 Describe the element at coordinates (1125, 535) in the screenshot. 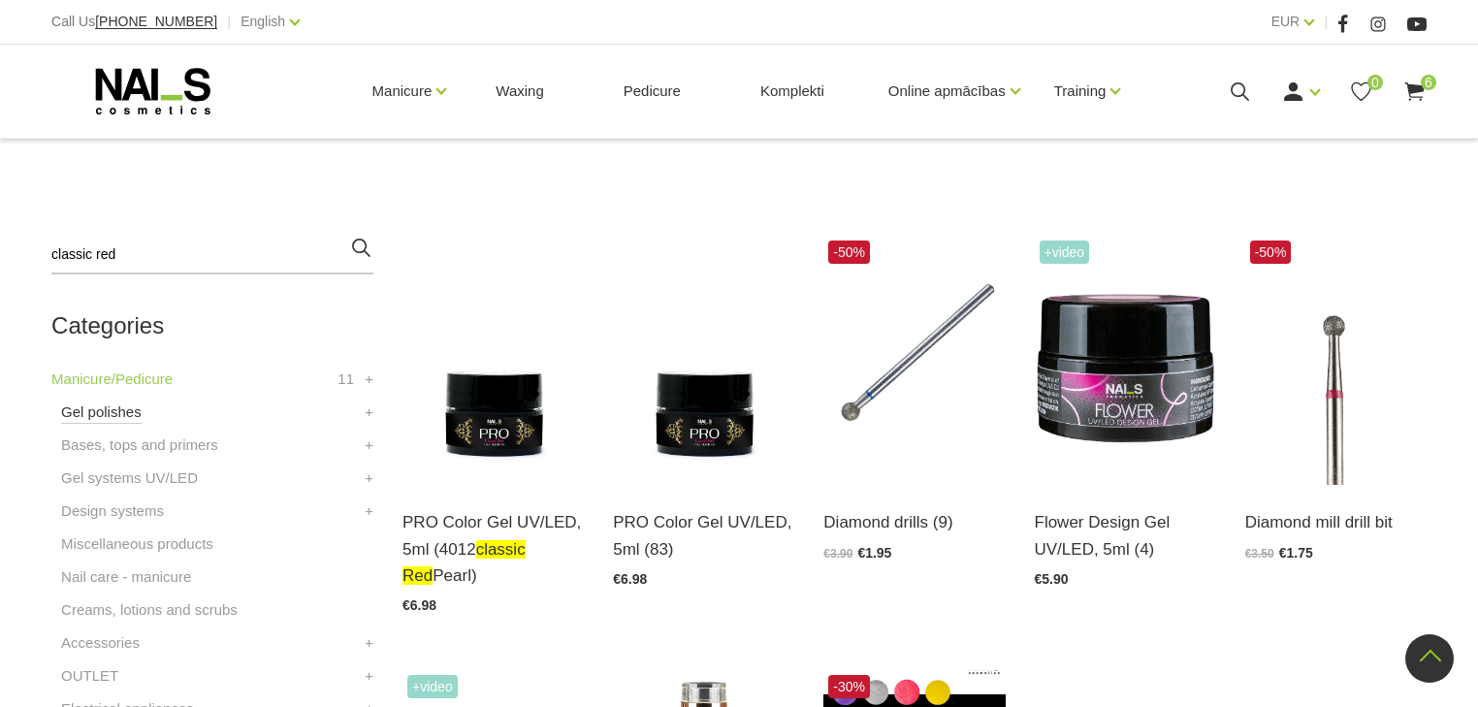

I see `a: Flower Design Gel UV/LED, 5ml (4)` at that location.